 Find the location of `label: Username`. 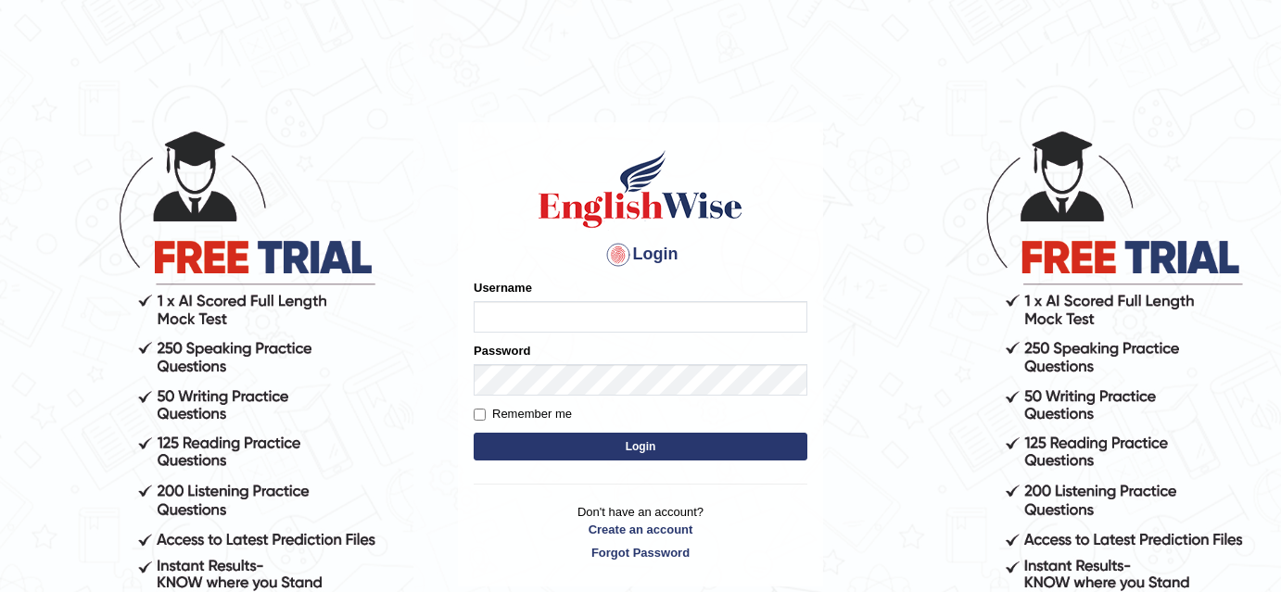

label: Username is located at coordinates (502, 287).